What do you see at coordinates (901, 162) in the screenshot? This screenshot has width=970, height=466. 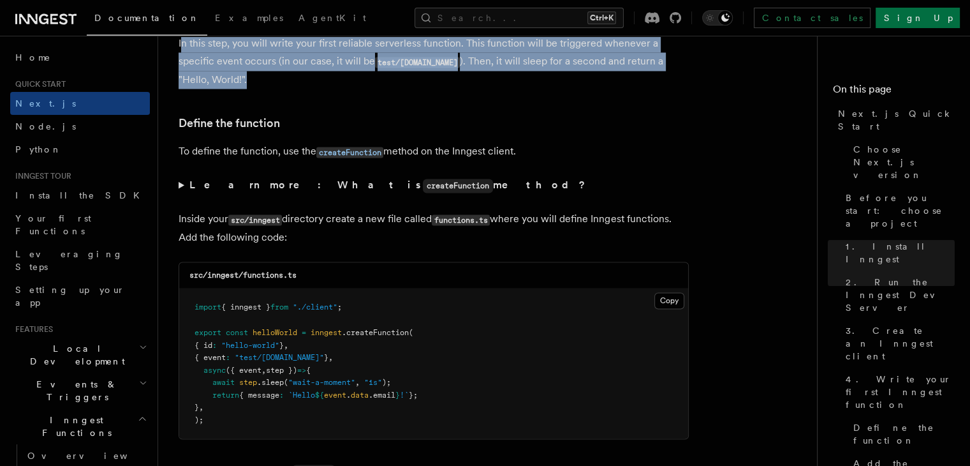 I see `a: Choose Next.js version` at bounding box center [901, 162].